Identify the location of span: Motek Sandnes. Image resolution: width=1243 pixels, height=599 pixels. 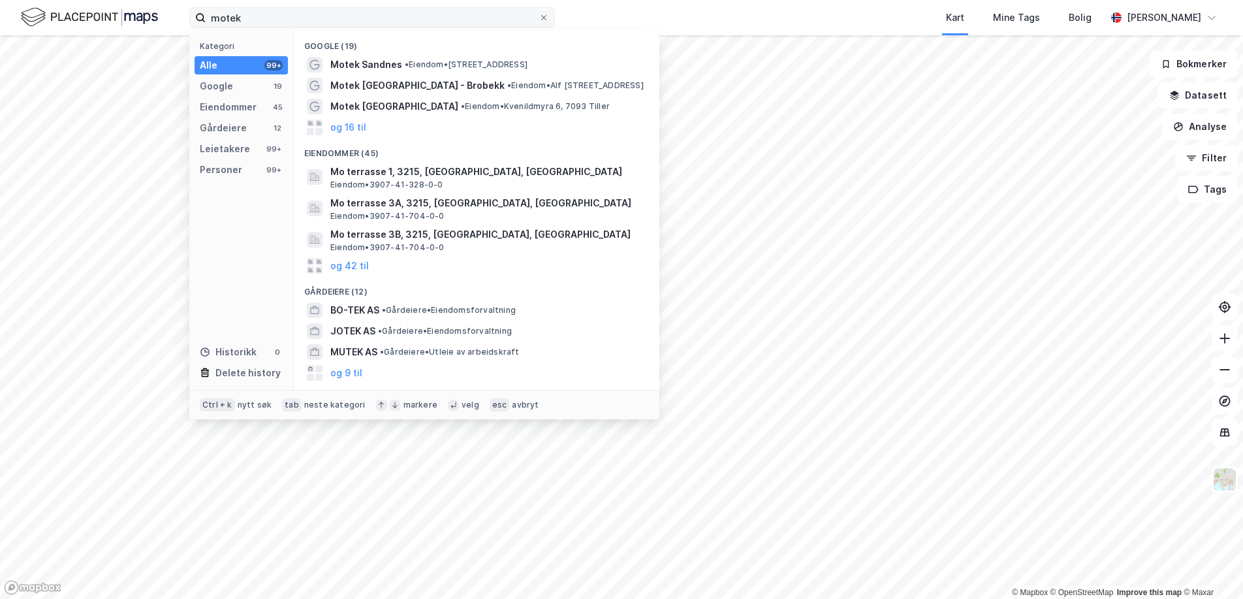
(366, 65).